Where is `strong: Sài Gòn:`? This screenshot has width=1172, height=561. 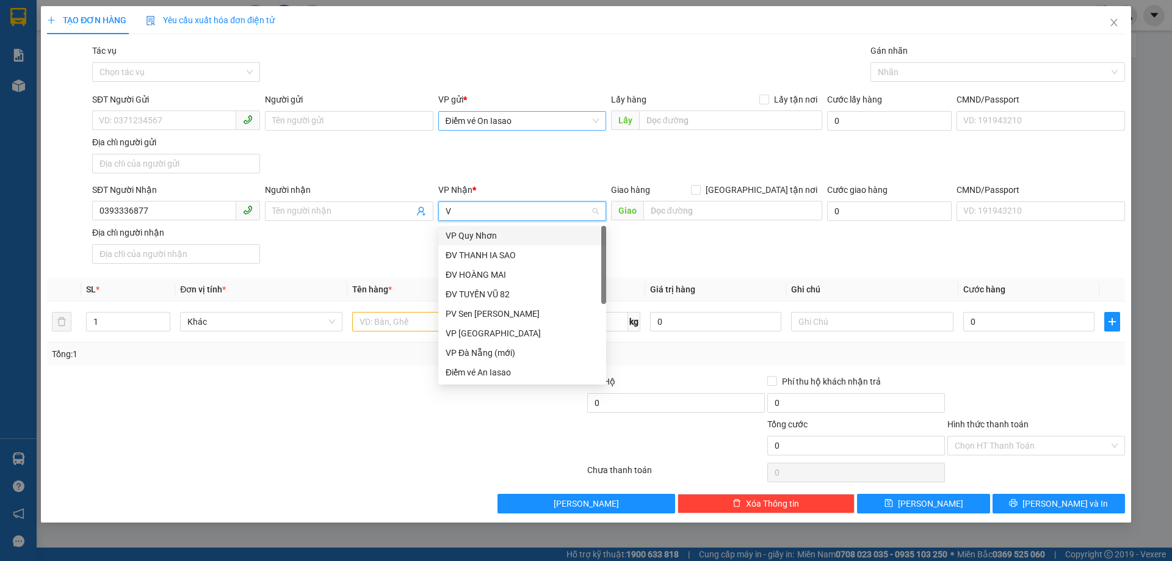
strong: Sài Gòn: is located at coordinates (26, 40).